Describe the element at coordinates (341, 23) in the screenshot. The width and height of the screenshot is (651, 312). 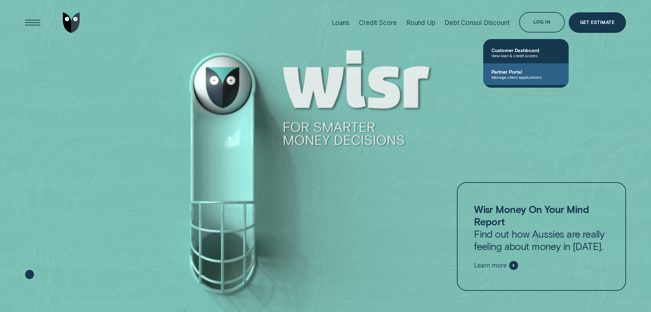
I see `div: Loans` at that location.